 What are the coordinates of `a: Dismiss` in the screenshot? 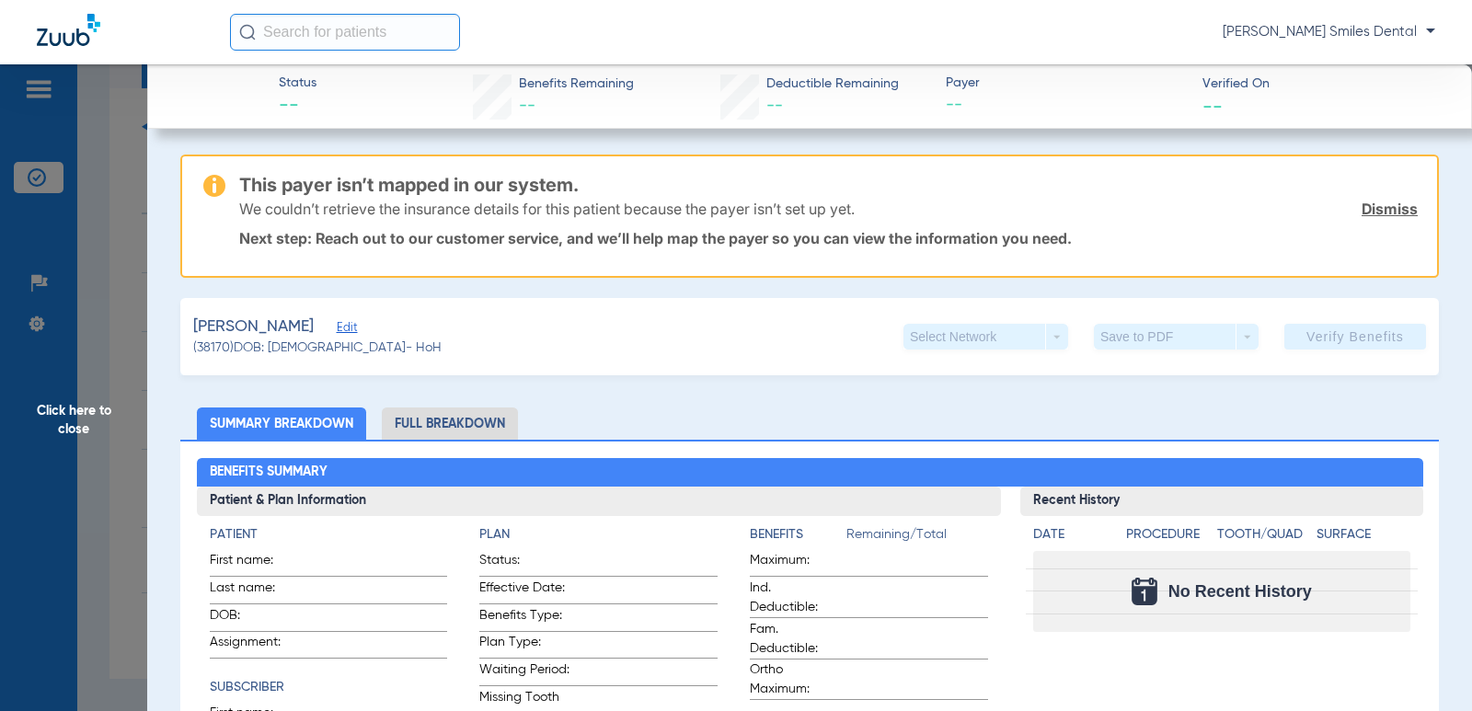 It's located at (1389, 209).